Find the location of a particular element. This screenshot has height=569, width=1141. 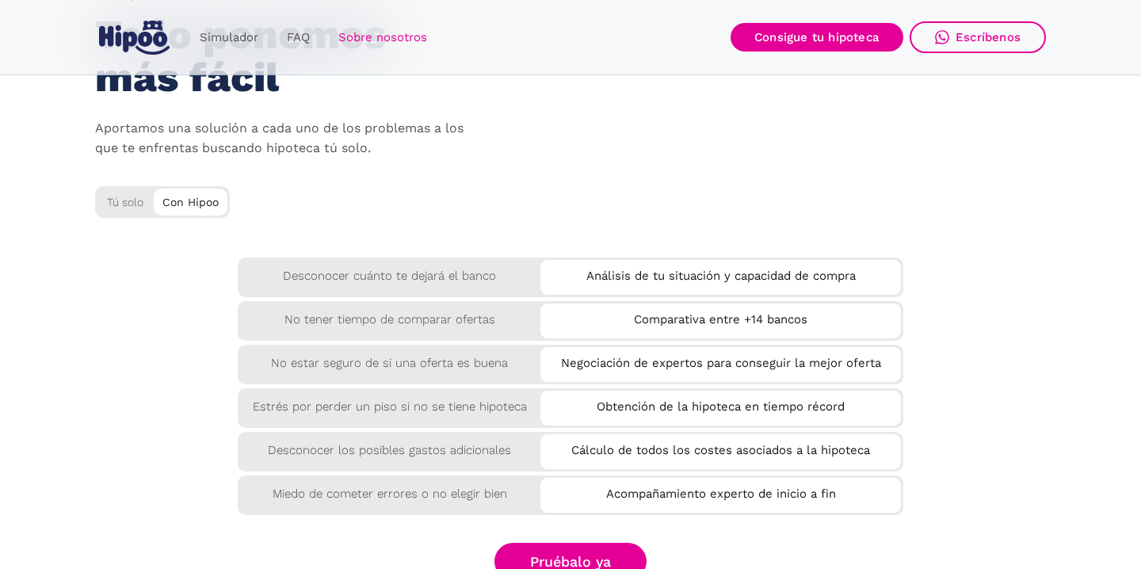

a: home is located at coordinates (134, 37).